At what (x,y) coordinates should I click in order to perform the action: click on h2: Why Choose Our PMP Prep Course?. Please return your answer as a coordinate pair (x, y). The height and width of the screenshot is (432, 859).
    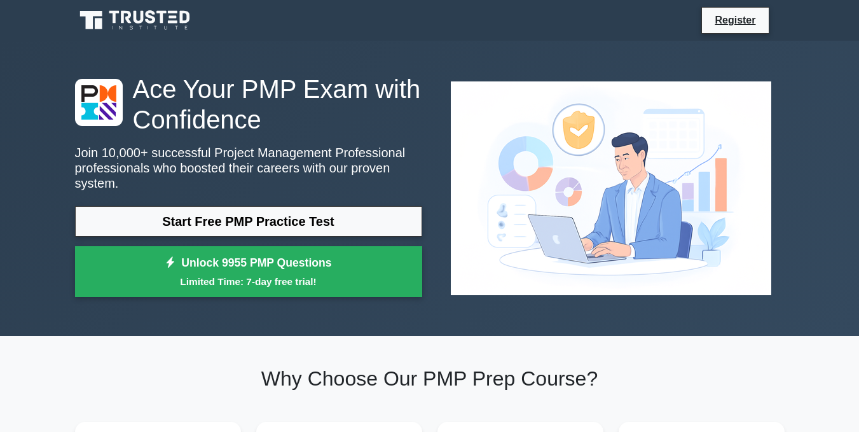
    Looking at the image, I should click on (430, 378).